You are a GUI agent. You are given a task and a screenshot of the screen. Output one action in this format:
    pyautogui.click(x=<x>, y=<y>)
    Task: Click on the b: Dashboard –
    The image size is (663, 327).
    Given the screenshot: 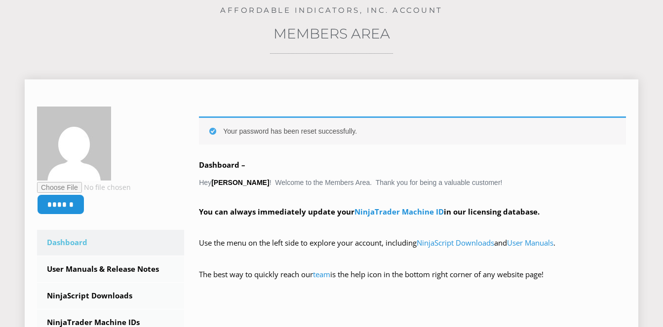 What is the action you would take?
    pyautogui.click(x=222, y=165)
    